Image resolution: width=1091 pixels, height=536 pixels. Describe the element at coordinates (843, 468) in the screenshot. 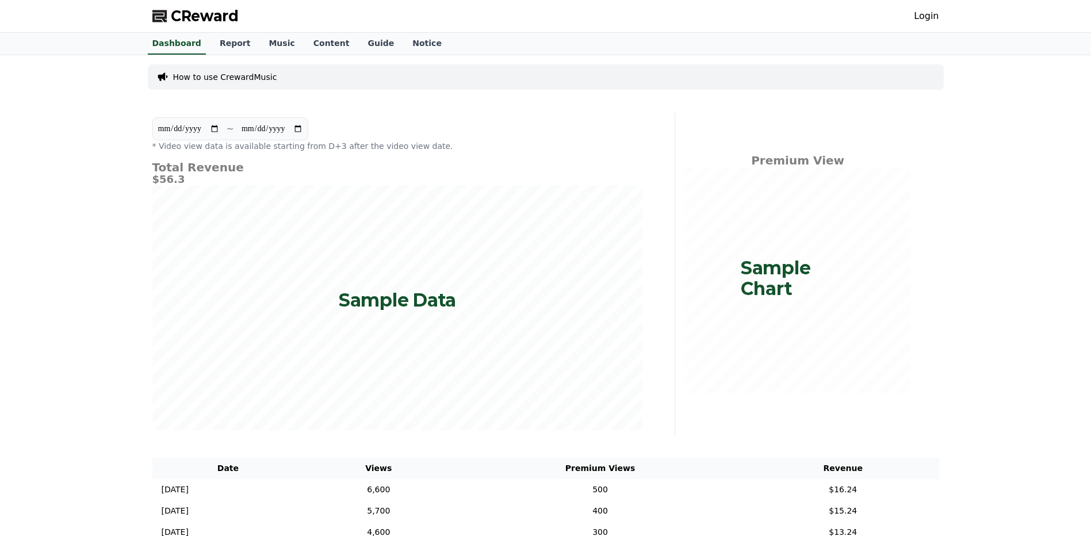

I see `th: Revenue` at that location.